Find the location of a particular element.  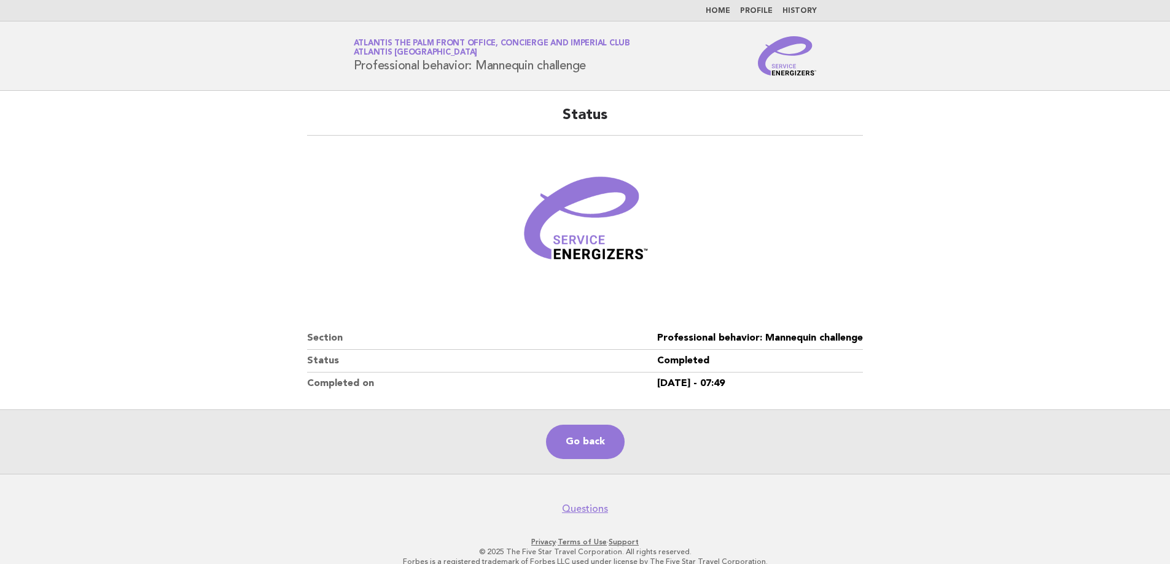

dd: Completed is located at coordinates (760, 361).